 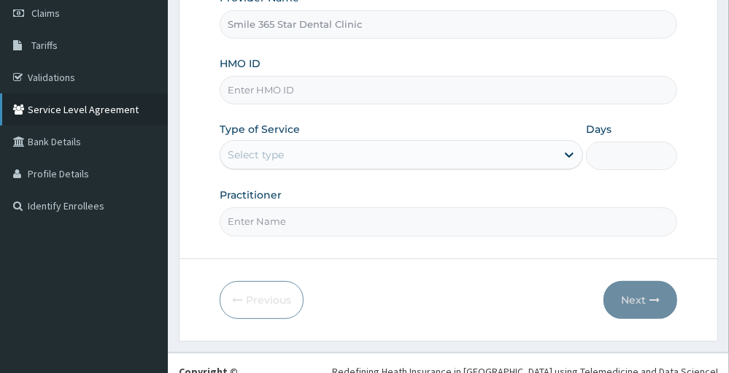 I want to click on input: Enter HMO ID, so click(x=448, y=90).